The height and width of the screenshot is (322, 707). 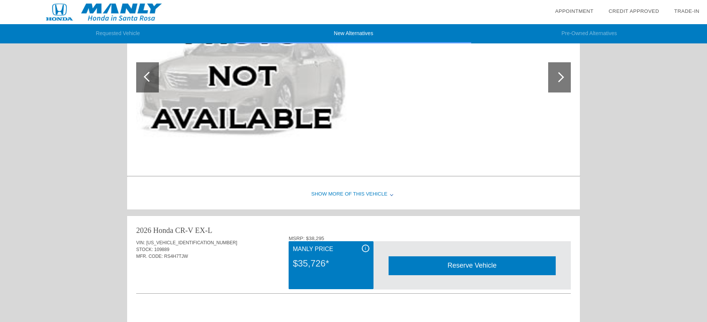 What do you see at coordinates (589, 34) in the screenshot?
I see `li: Pre-Owned Alternatives` at bounding box center [589, 34].